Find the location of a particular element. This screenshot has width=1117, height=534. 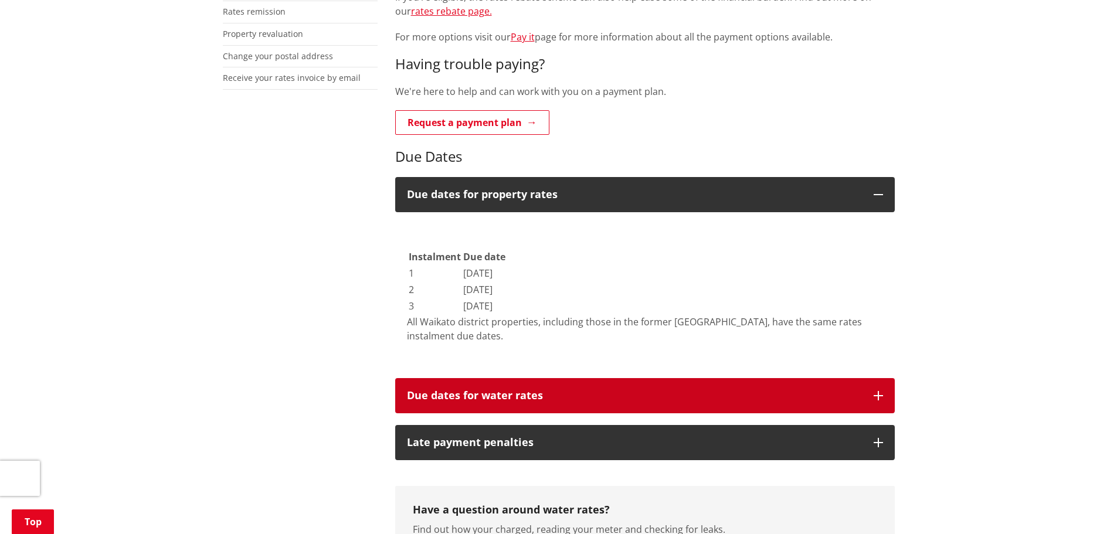

h3: Due dates for property rates is located at coordinates (635, 195).